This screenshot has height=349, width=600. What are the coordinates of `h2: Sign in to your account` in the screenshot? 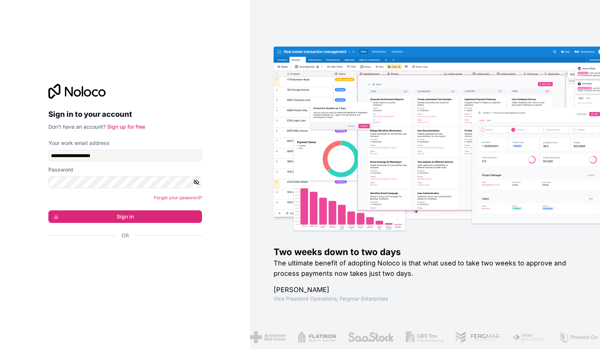 It's located at (125, 114).